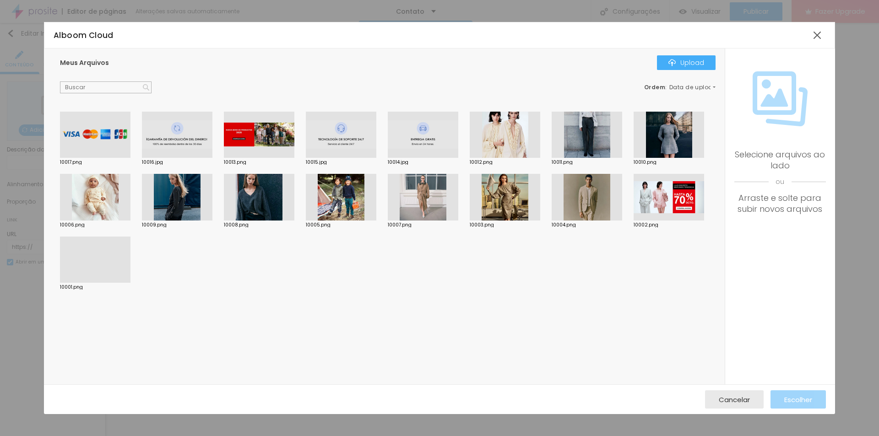  What do you see at coordinates (780, 182) in the screenshot?
I see `span: ou` at bounding box center [780, 182].